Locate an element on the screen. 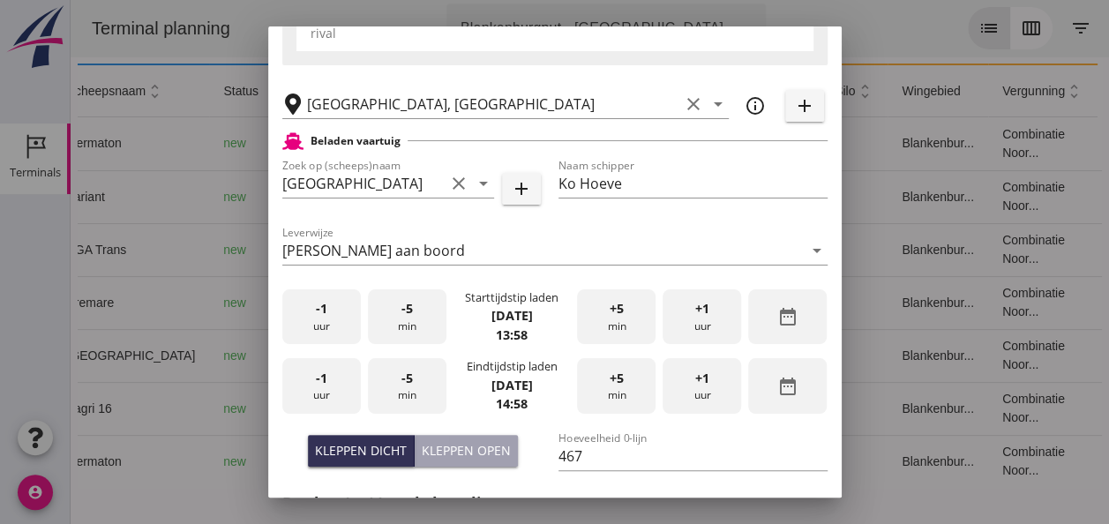 This screenshot has height=524, width=1109. i: filter_list is located at coordinates (1011, 28).